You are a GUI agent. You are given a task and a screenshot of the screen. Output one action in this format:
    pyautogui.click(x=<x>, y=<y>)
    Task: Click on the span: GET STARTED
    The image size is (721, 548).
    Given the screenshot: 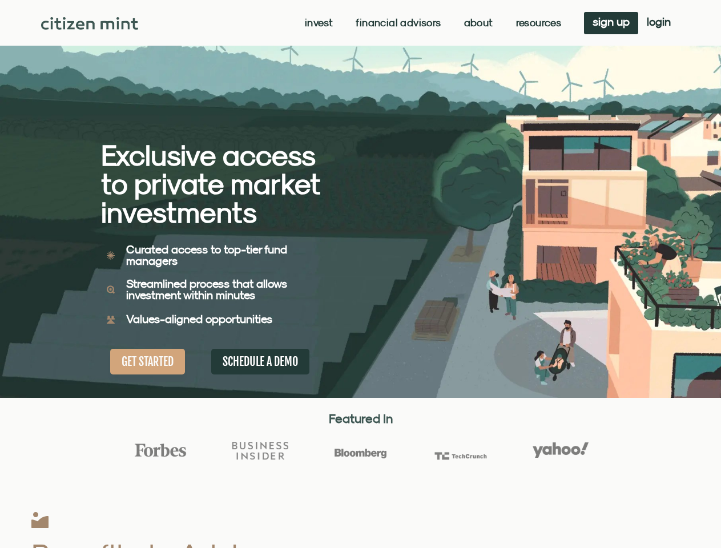 What is the action you would take?
    pyautogui.click(x=147, y=361)
    